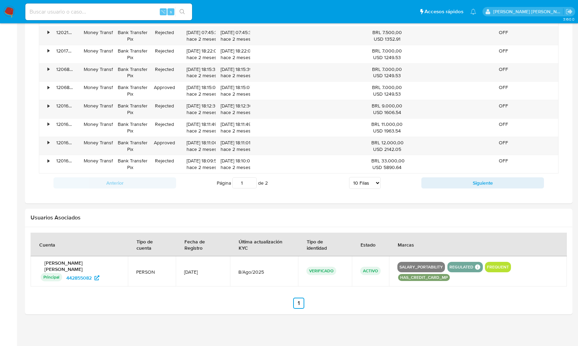  What do you see at coordinates (182, 12) in the screenshot?
I see `button: search-icon` at bounding box center [182, 12].